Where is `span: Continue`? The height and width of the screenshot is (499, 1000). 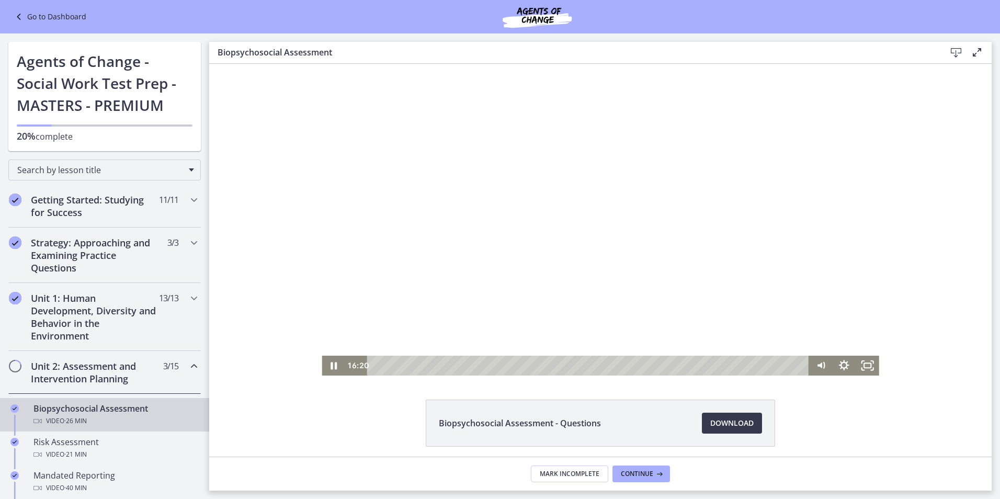 span: Continue is located at coordinates (637, 474).